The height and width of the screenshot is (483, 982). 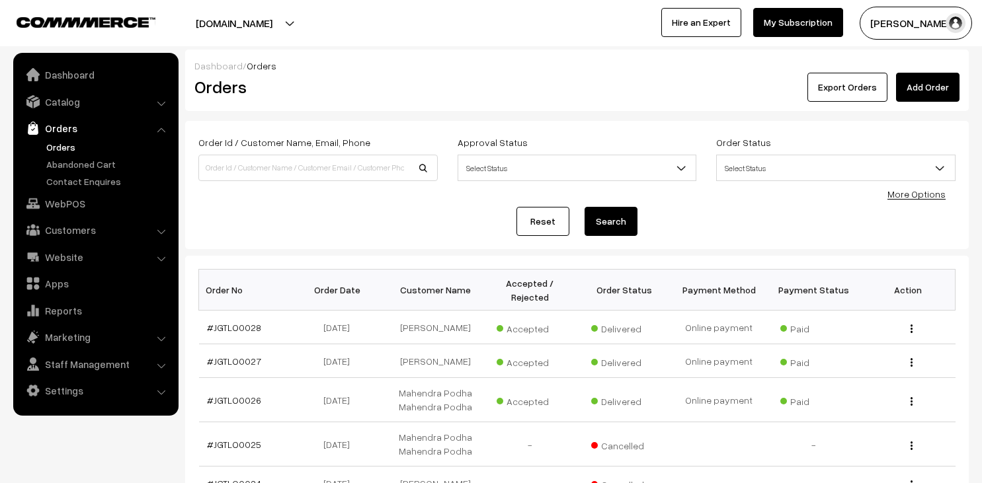 What do you see at coordinates (95, 311) in the screenshot?
I see `a: Reports` at bounding box center [95, 311].